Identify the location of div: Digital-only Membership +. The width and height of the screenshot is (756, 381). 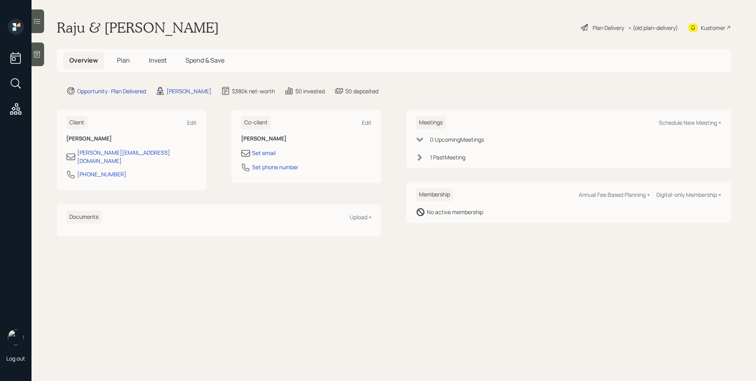
(689, 195).